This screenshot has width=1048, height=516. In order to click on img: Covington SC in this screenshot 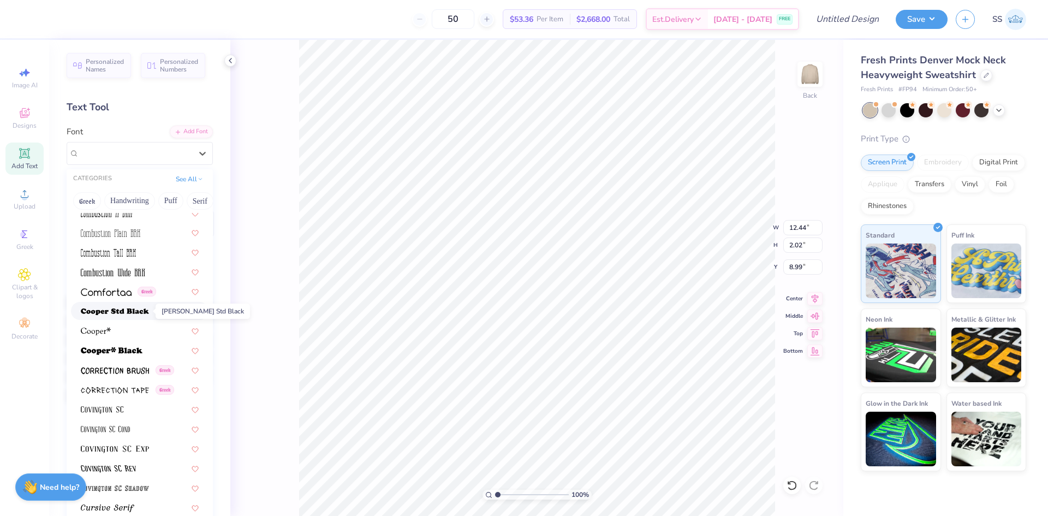, I will do `click(102, 410)`.